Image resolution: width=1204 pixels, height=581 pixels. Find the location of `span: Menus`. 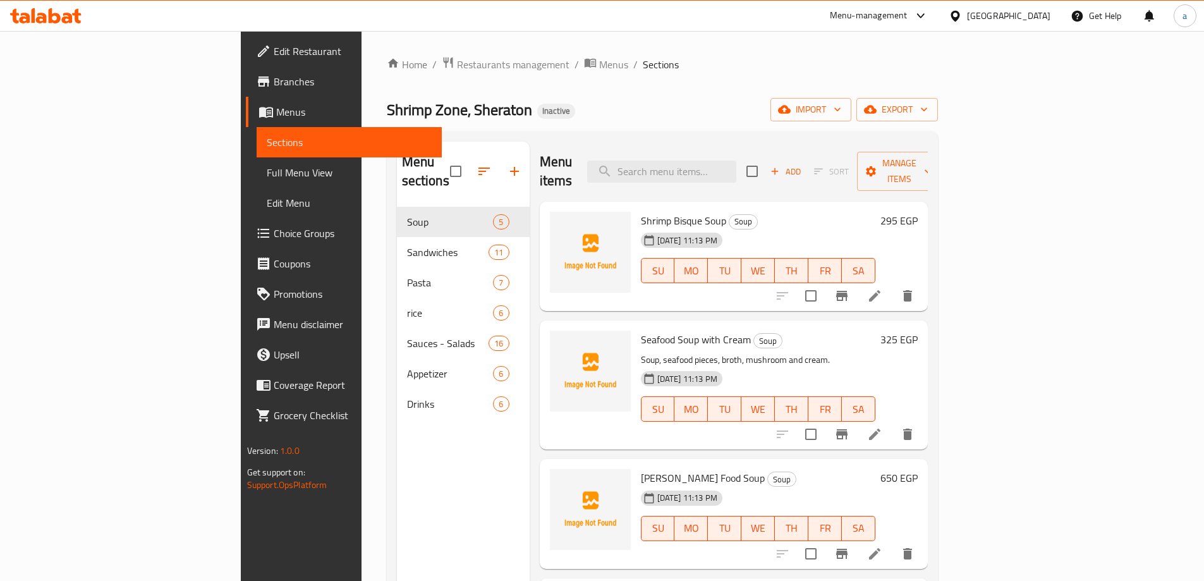

span: Menus is located at coordinates (614, 64).